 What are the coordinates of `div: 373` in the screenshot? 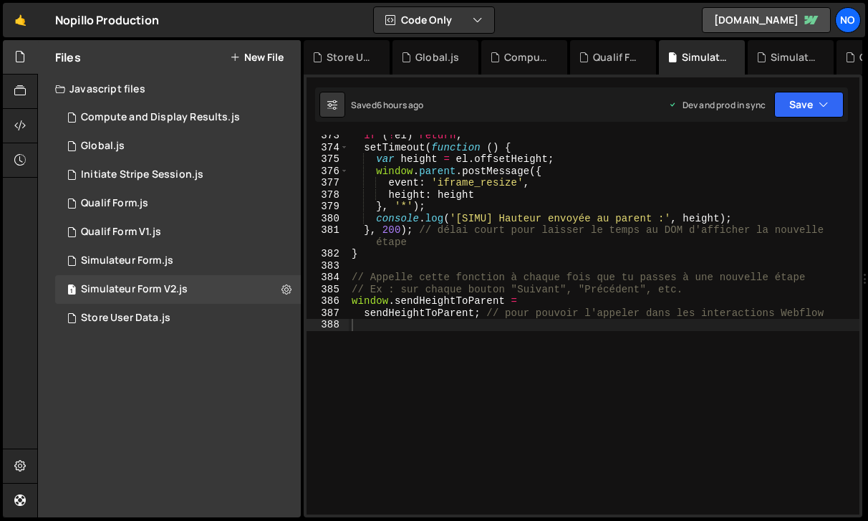 It's located at (327, 135).